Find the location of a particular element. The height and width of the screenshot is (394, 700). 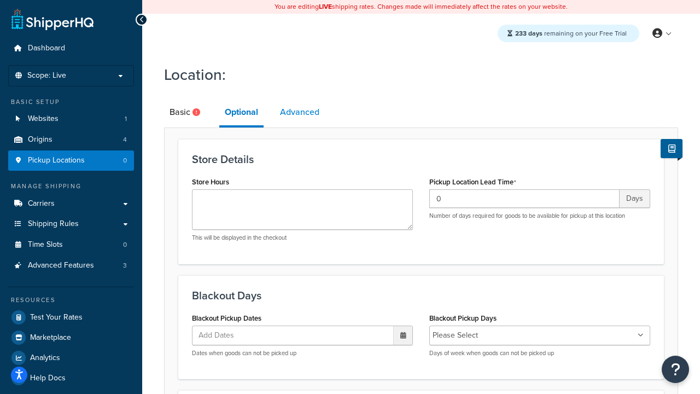

span: Carriers is located at coordinates (41, 203).